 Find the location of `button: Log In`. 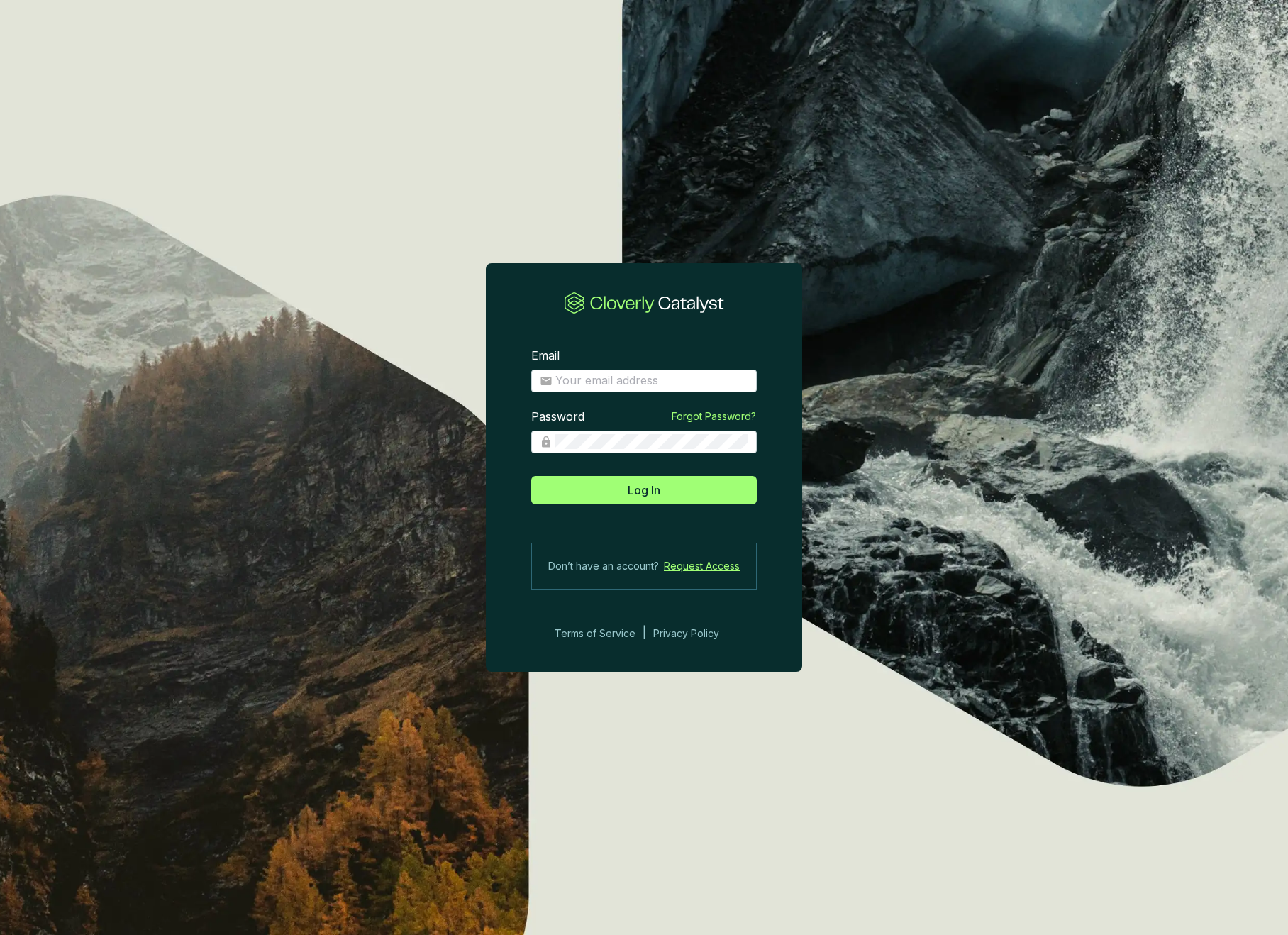

button: Log In is located at coordinates (644, 490).